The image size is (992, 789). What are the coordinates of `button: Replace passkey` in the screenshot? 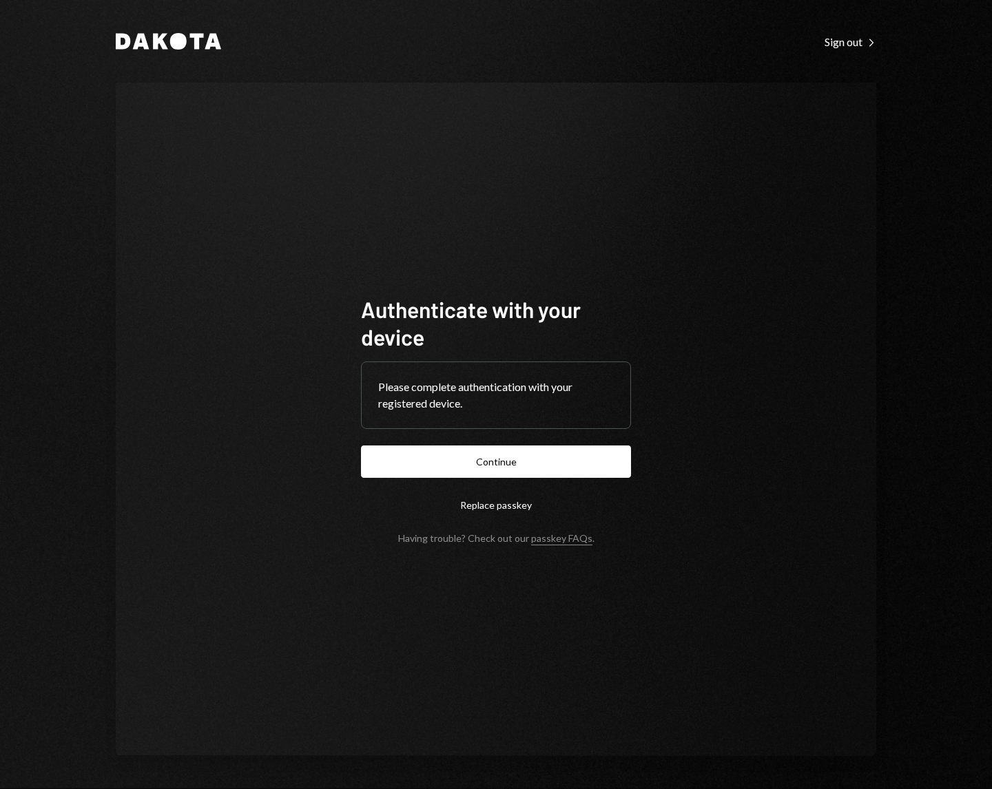 It's located at (496, 505).